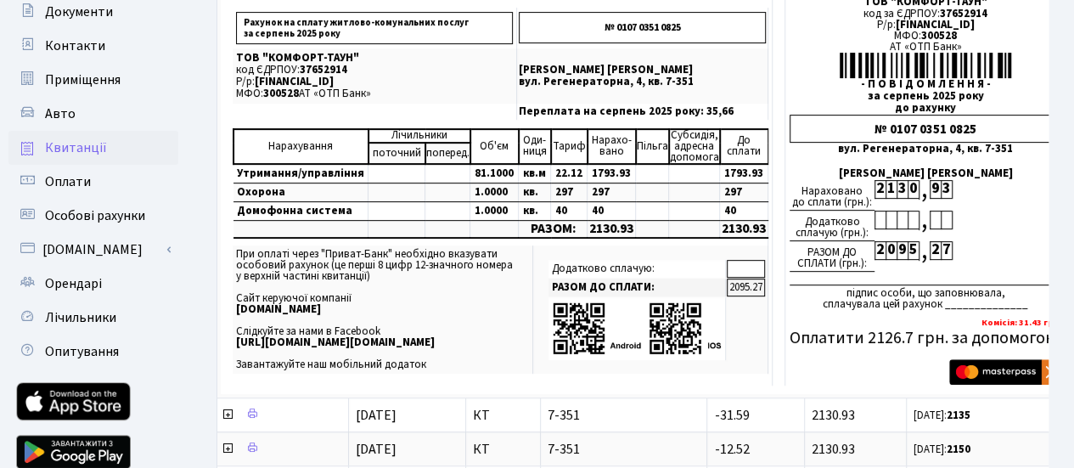 The image size is (1074, 468). Describe the element at coordinates (611, 173) in the screenshot. I see `td: 1793.93` at that location.